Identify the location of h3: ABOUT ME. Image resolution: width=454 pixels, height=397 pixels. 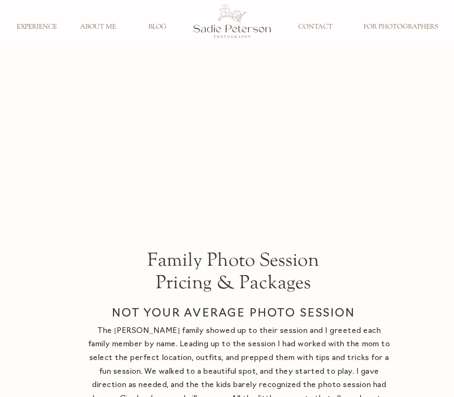
(98, 27).